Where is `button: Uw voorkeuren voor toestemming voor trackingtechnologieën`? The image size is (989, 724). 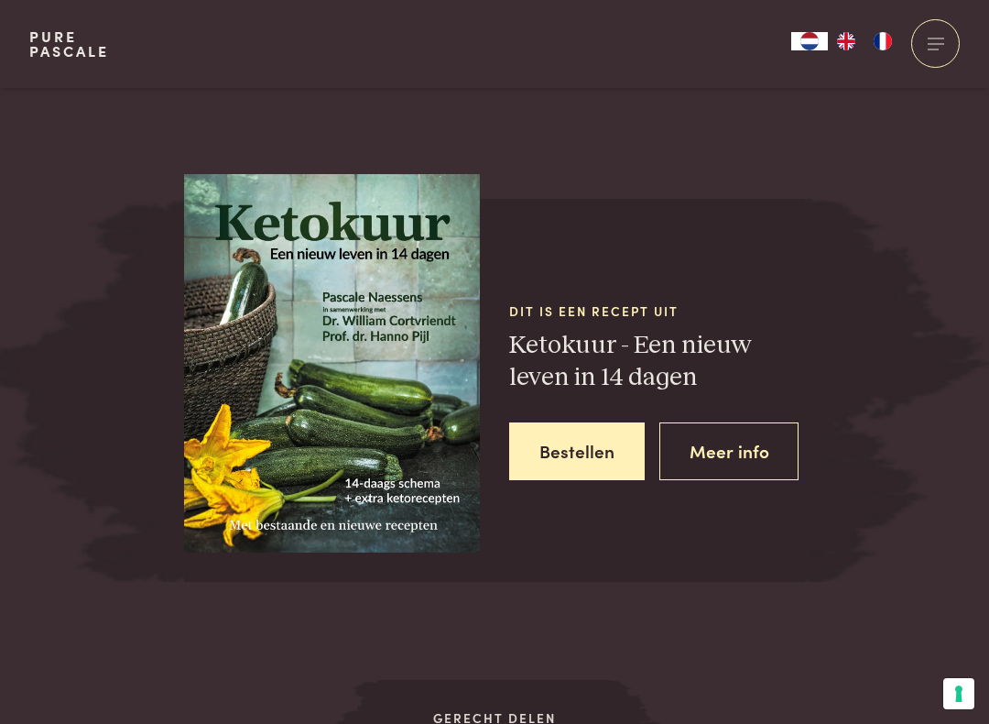
button: Uw voorkeuren voor toestemming voor trackingtechnologieën is located at coordinates (959, 693).